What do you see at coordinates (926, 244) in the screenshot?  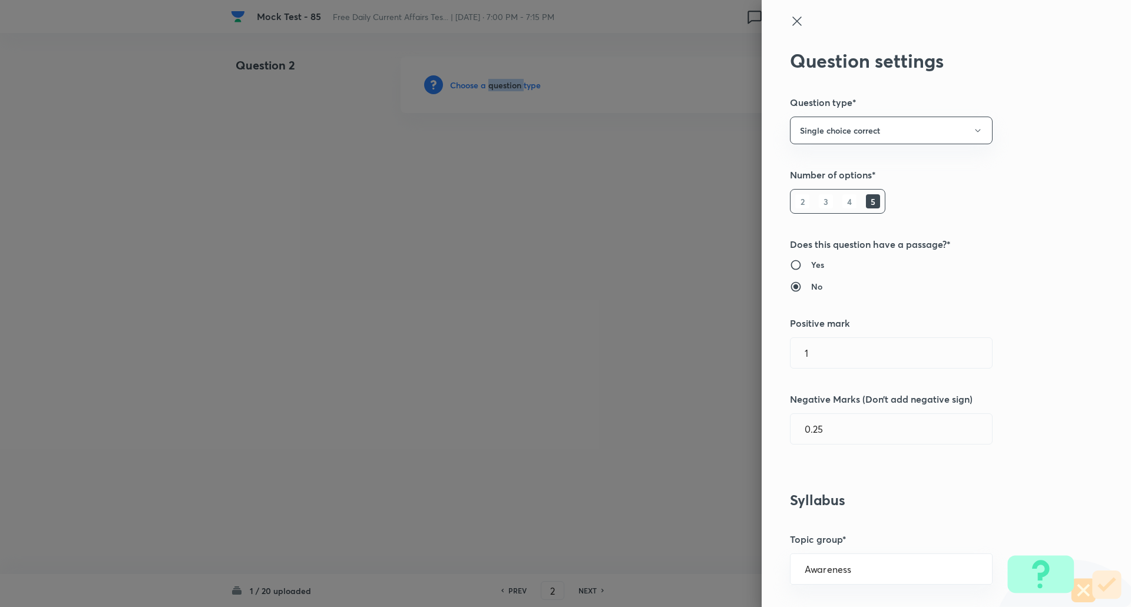 I see `h5: Does this question have a passage?*` at bounding box center [926, 244].